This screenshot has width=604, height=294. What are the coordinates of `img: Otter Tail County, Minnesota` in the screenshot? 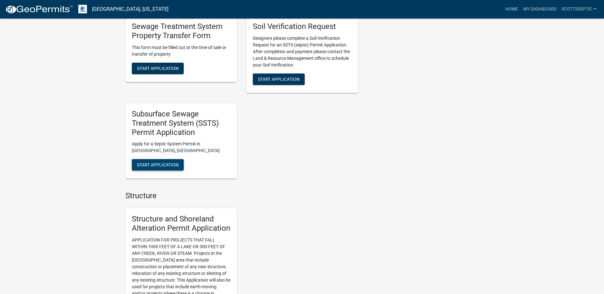 It's located at (82, 9).